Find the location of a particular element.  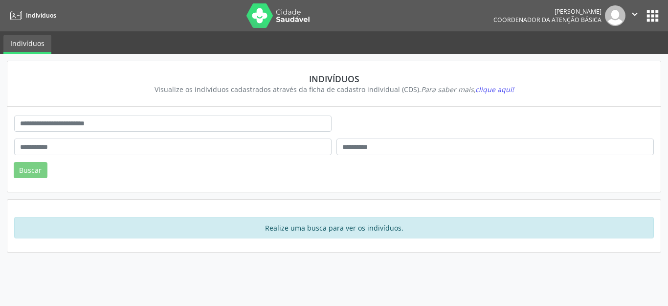

i: Para saber mais, is located at coordinates (468, 89).